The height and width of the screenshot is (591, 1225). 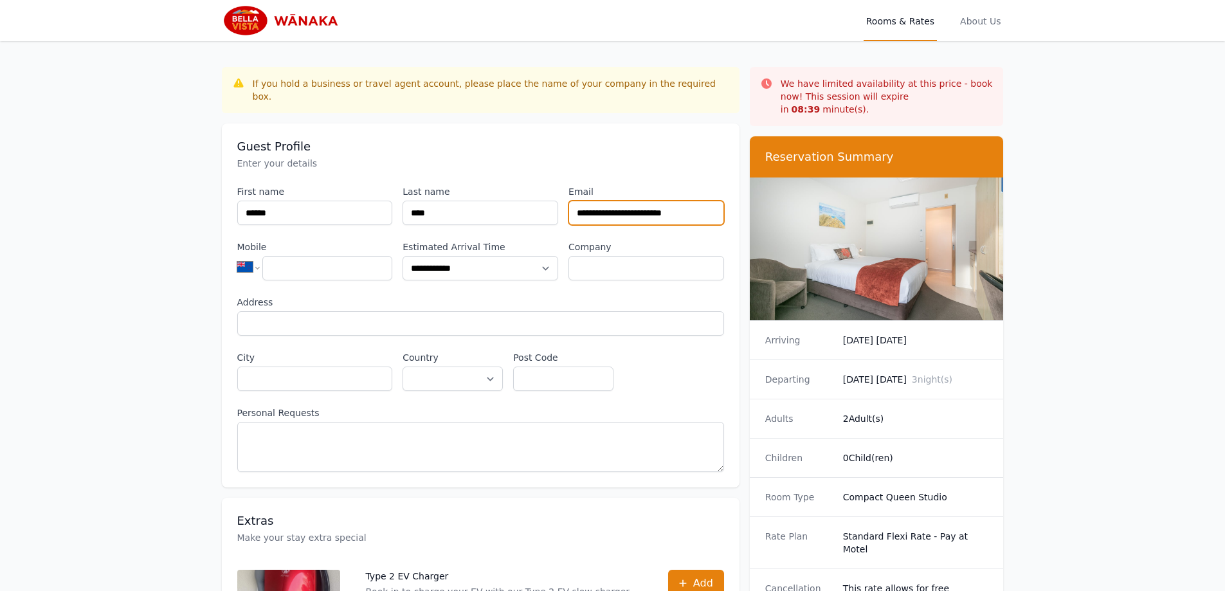 I want to click on dd: Standard Flexi Rate - Pay at Motel, so click(x=916, y=543).